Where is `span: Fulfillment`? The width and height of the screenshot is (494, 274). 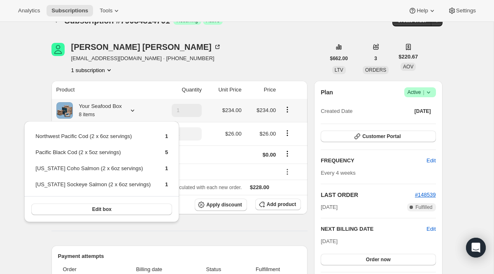 span: Fulfillment is located at coordinates (267, 269).